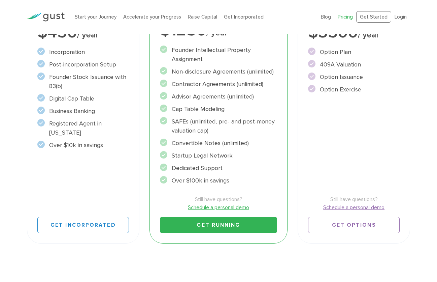  I want to click on li: Over $10k in savings, so click(83, 145).